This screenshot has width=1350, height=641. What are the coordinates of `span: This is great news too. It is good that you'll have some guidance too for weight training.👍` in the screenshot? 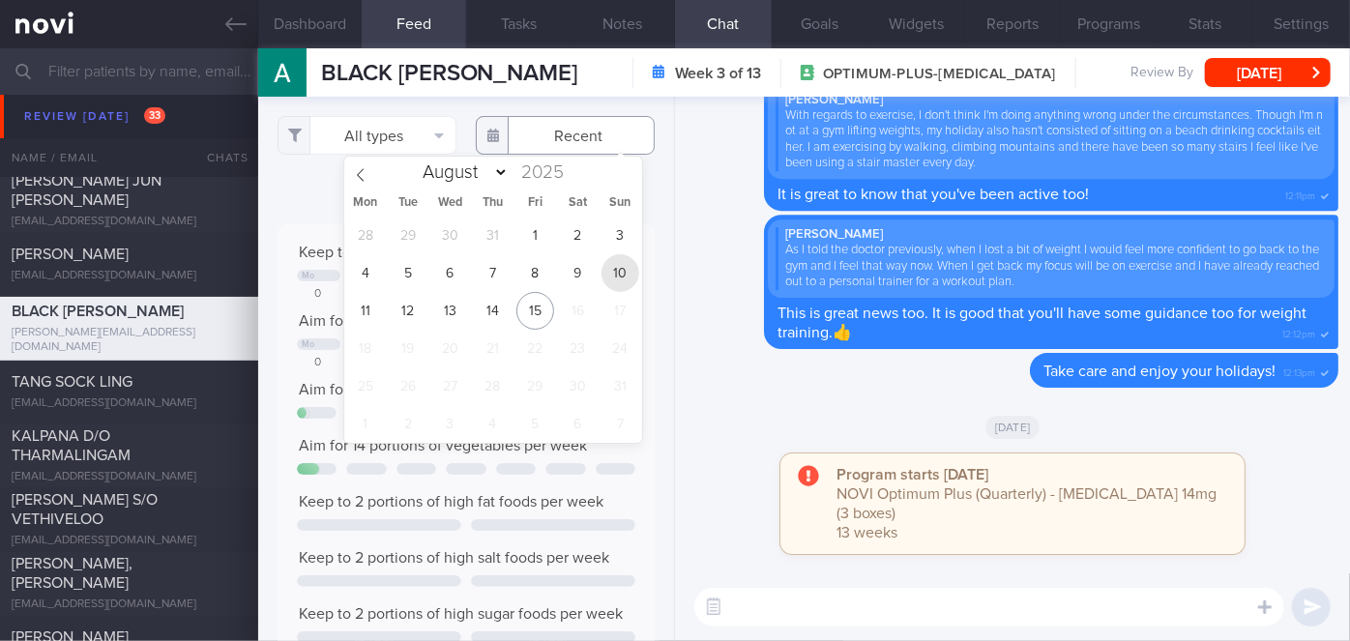 It's located at (1042, 323).